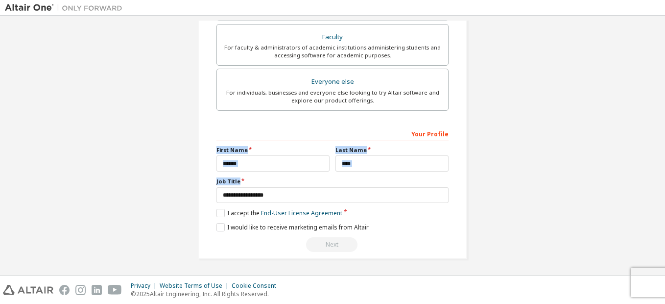 The image size is (665, 304). I want to click on a: End-User License Agreement, so click(302, 213).